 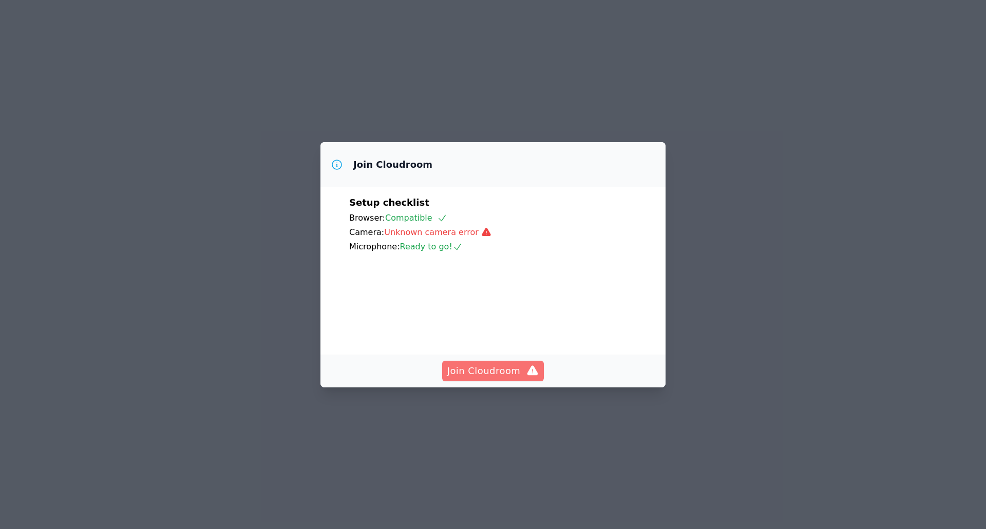 What do you see at coordinates (393, 165) in the screenshot?
I see `h3: Join Cloudroom` at bounding box center [393, 165].